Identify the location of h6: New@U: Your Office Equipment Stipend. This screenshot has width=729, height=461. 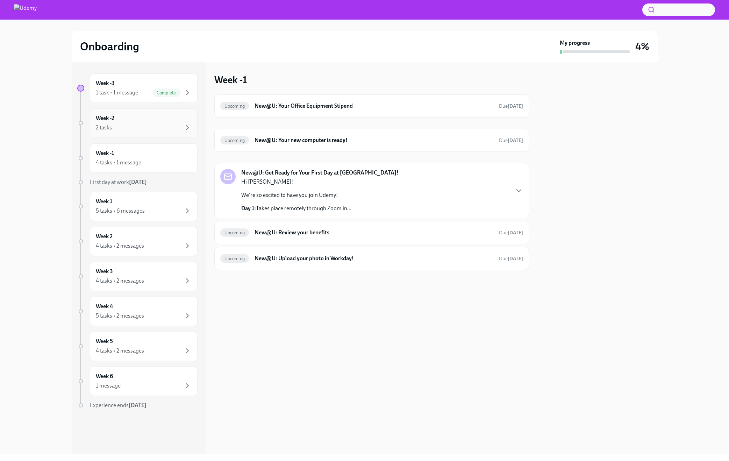
(374, 106).